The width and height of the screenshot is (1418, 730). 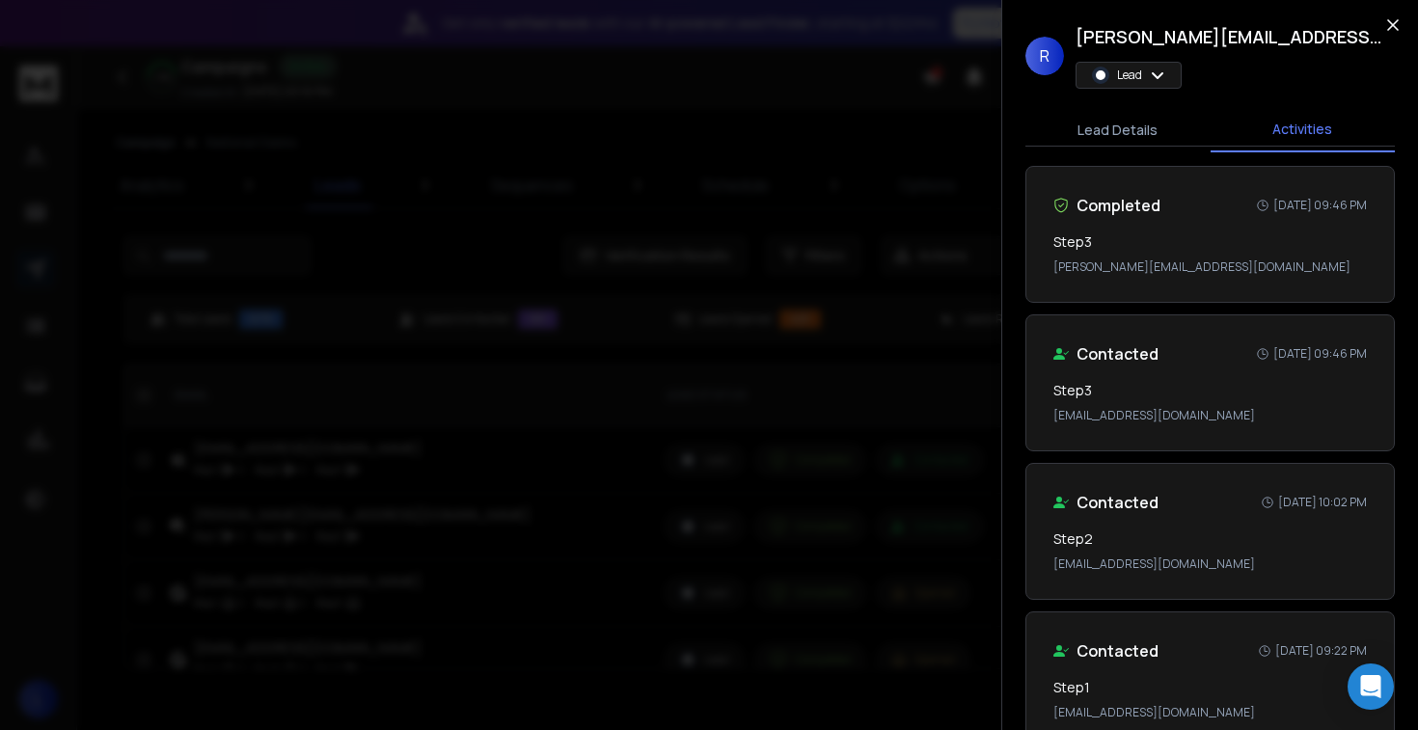 What do you see at coordinates (1045, 56) in the screenshot?
I see `span: R` at bounding box center [1045, 56].